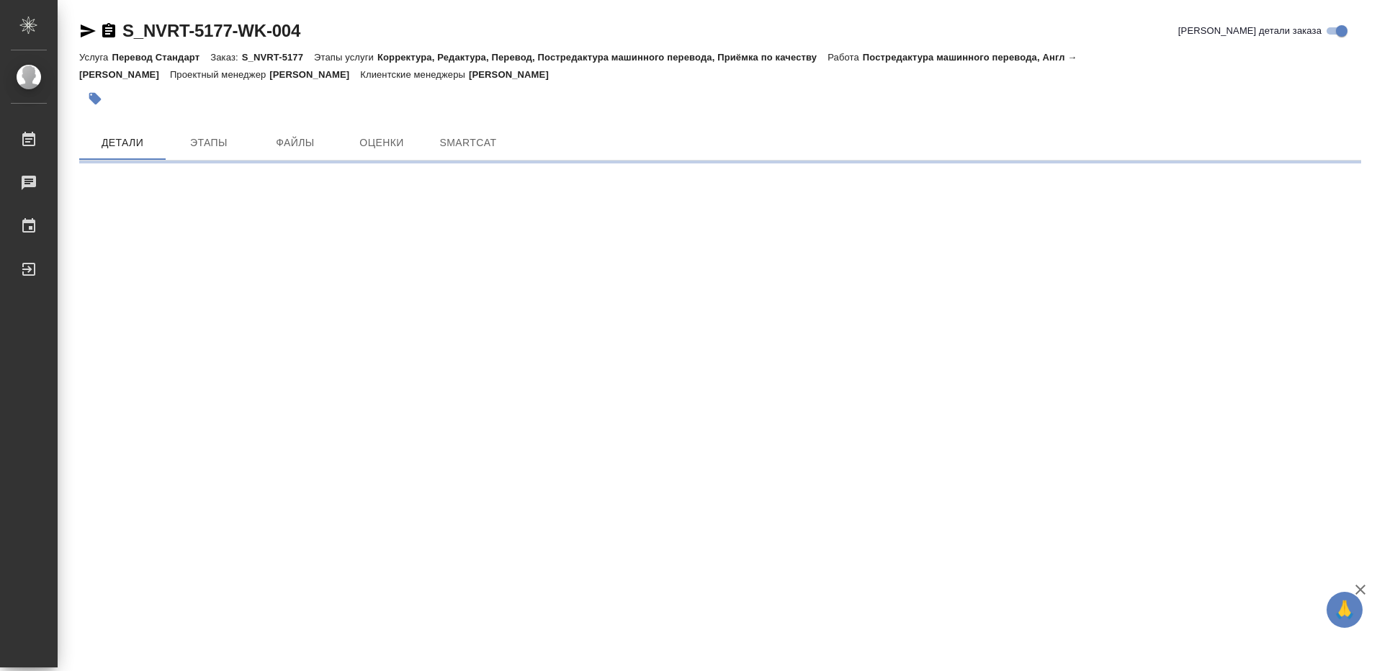 The height and width of the screenshot is (671, 1377). Describe the element at coordinates (602, 57) in the screenshot. I see `p: Корректура, Редактура, Перевод, Постредактура машинного перевода, Приёмка по качеству` at that location.